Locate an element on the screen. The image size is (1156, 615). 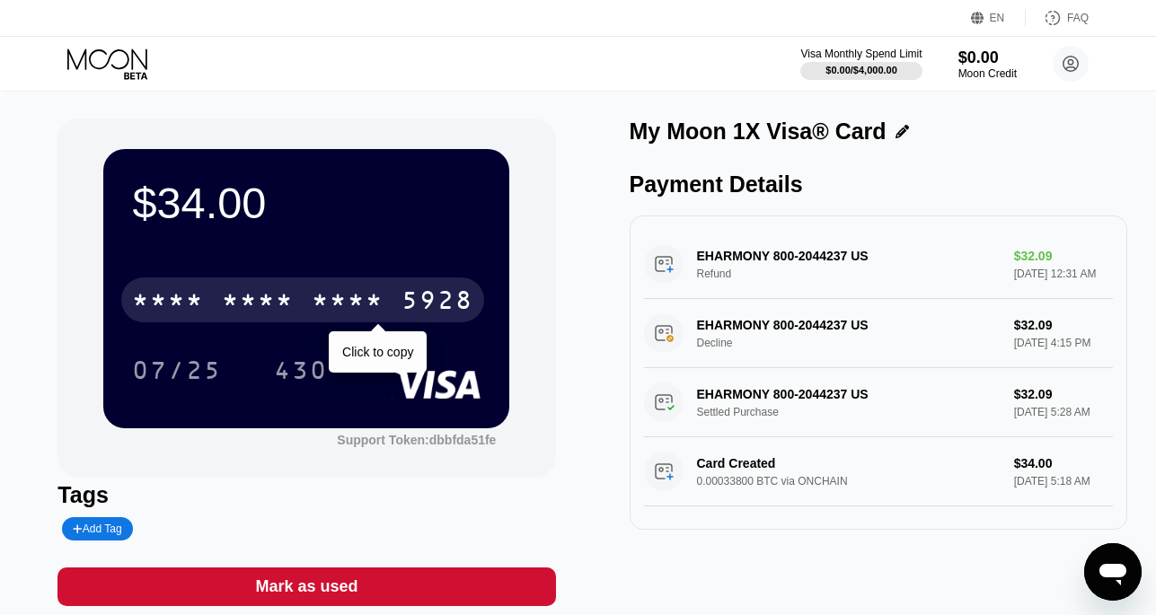
div: $0.00Moon Credit is located at coordinates (987, 64).